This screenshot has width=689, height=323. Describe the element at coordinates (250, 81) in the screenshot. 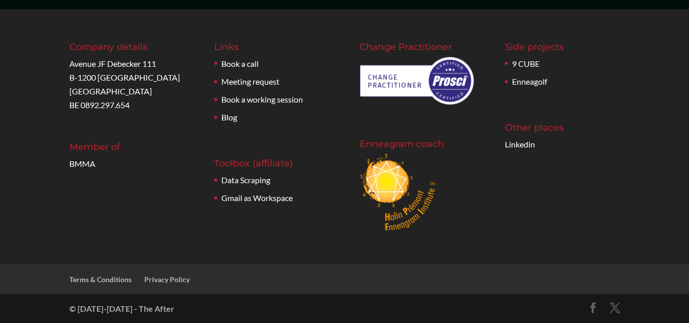

I see `a: Meeting request` at that location.